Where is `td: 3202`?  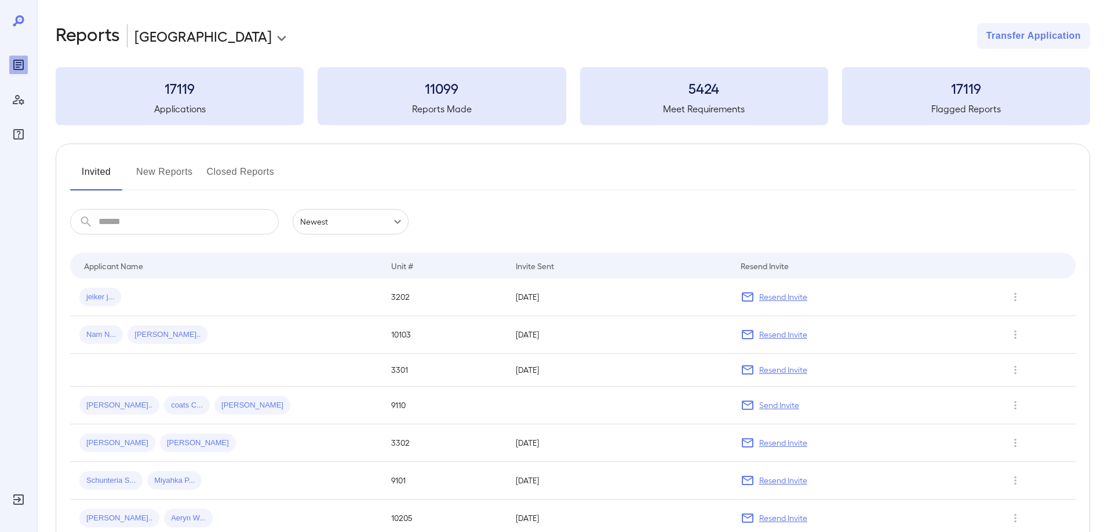 td: 3202 is located at coordinates (444, 297).